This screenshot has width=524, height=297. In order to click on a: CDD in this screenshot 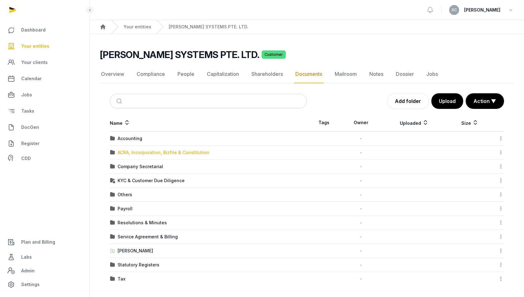, I will do `click(45, 159)`.